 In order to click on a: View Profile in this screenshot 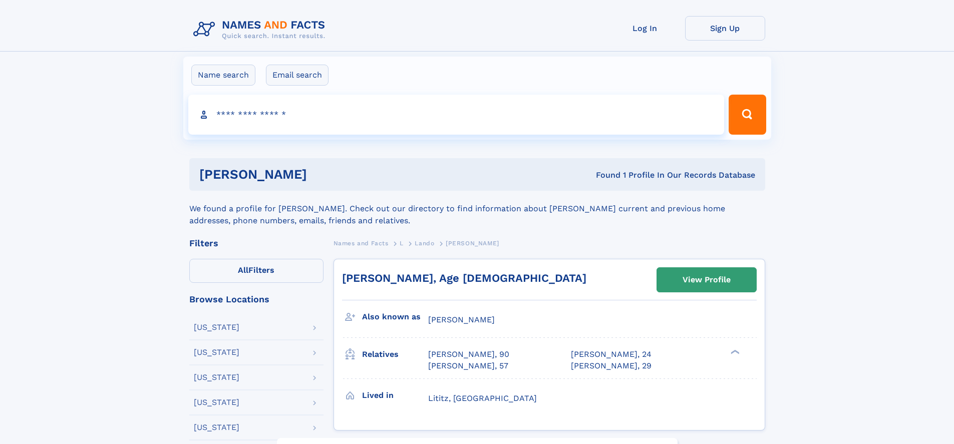, I will do `click(707, 280)`.